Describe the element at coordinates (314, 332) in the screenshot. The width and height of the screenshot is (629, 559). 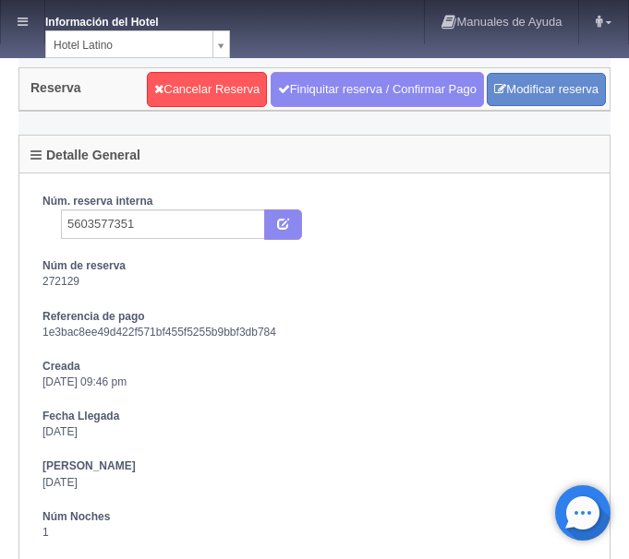
I see `dd: 1e3bac8ee49d422f571bf455f5255b9bbf3db784` at that location.